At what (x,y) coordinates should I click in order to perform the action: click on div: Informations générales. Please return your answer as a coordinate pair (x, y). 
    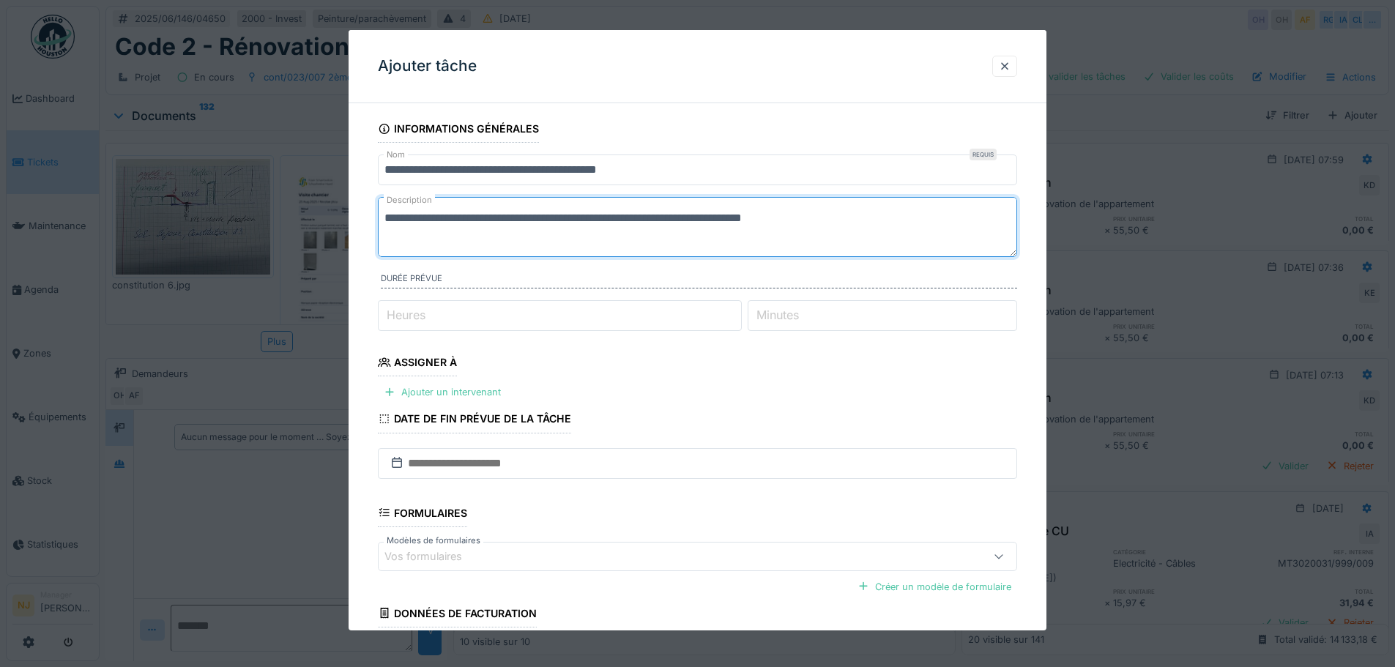
    Looking at the image, I should click on (458, 130).